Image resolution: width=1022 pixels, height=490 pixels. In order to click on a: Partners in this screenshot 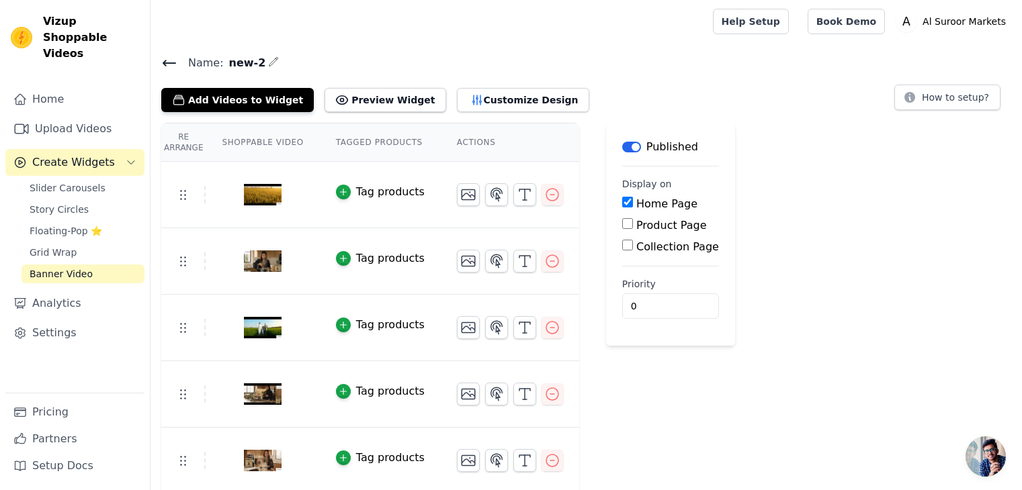, I will do `click(75, 439)`.